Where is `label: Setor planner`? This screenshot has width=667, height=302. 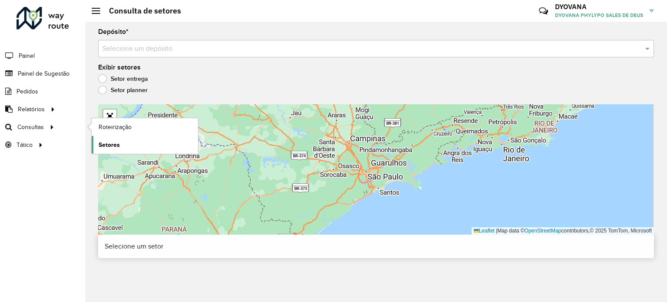 label: Setor planner is located at coordinates (123, 90).